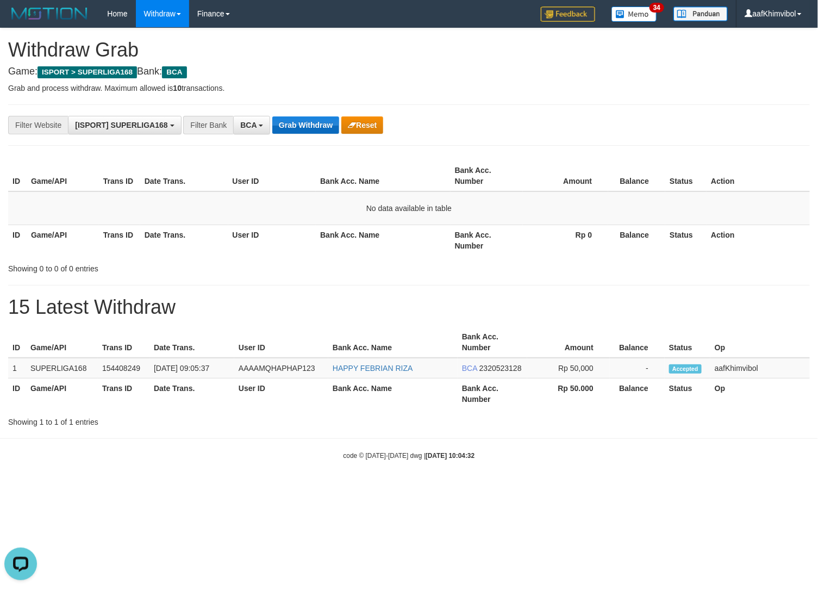  Describe the element at coordinates (362, 125) in the screenshot. I see `button: Reset` at that location.